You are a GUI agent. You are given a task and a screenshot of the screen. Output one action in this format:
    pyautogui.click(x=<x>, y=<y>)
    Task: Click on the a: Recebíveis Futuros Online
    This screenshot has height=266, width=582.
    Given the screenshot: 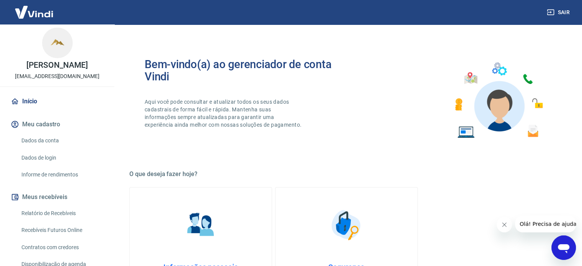 What is the action you would take?
    pyautogui.click(x=62, y=230)
    